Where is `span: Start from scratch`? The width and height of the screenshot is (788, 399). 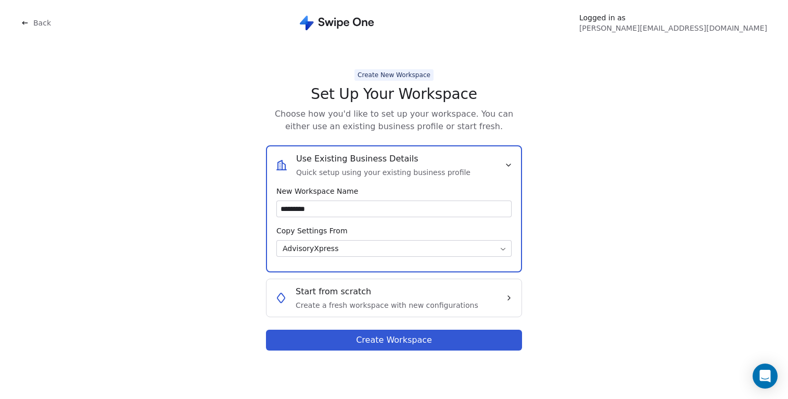 span: Start from scratch is located at coordinates (333, 292).